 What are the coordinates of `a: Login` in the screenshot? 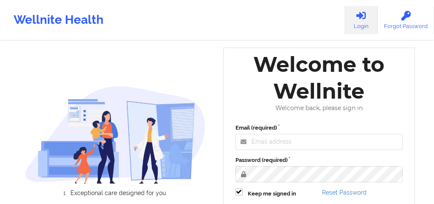 It's located at (361, 20).